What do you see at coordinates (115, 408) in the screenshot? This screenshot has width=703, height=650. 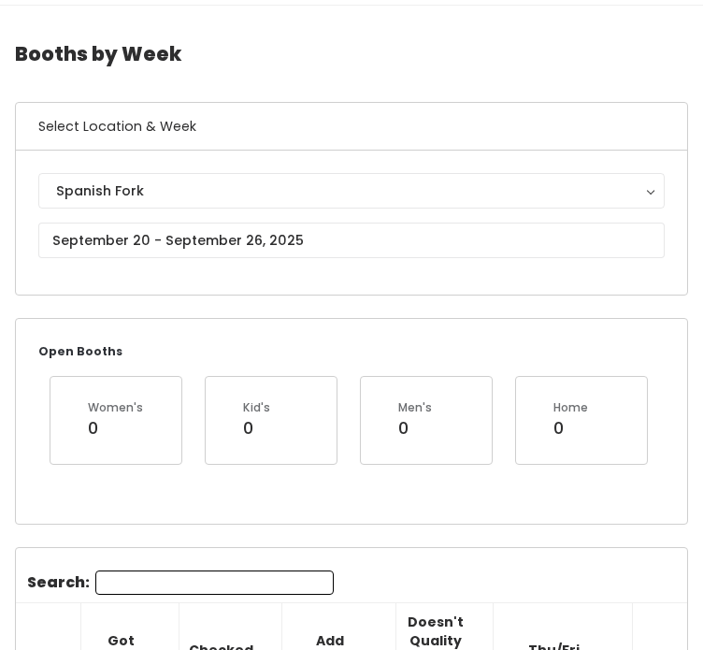 I see `div: Women's` at bounding box center [115, 408].